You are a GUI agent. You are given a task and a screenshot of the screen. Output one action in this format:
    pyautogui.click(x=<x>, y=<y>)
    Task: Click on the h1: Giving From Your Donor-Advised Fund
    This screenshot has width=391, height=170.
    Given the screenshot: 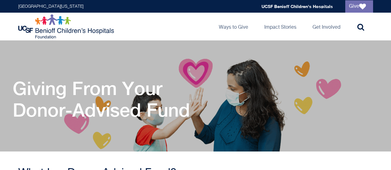 What is the action you would take?
    pyautogui.click(x=118, y=99)
    